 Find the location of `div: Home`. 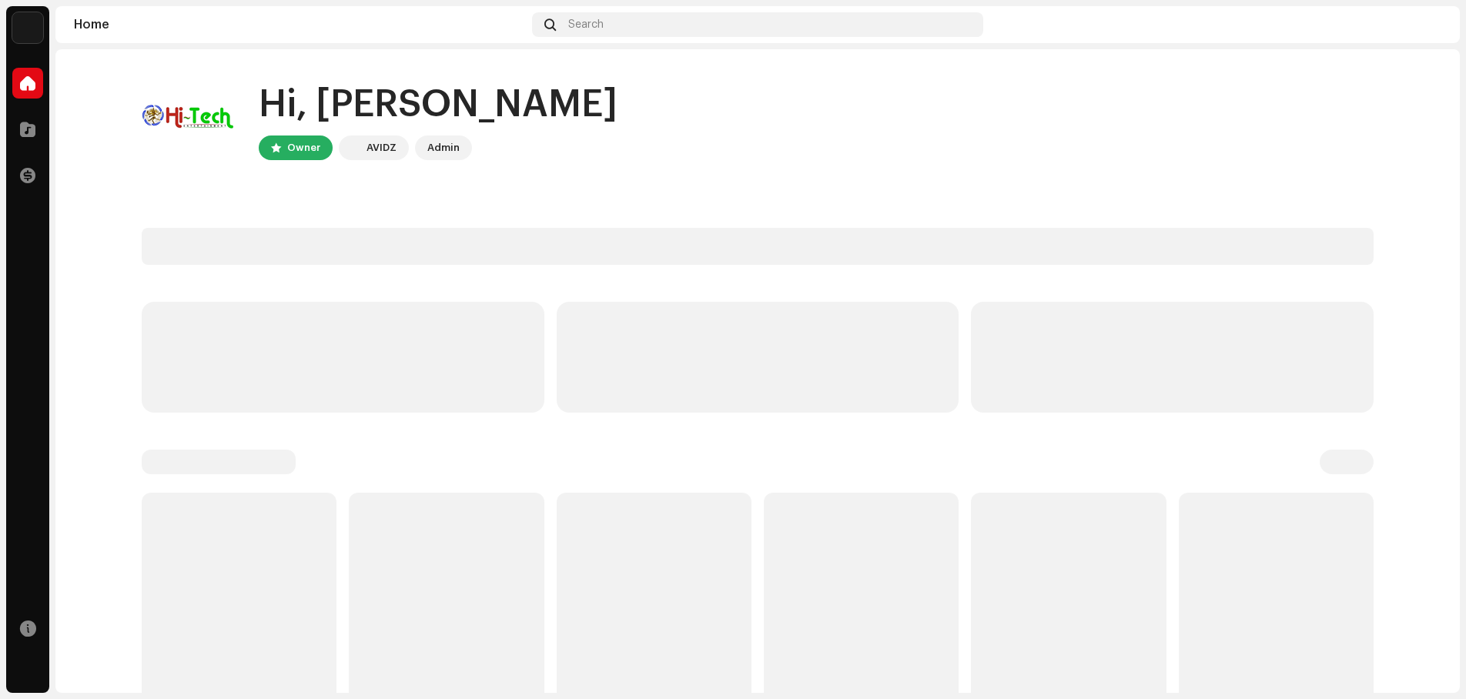

div: Home is located at coordinates (300, 25).